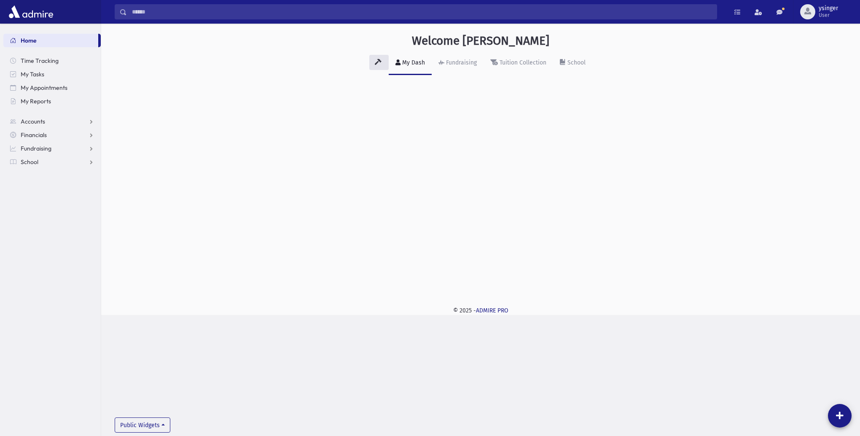 This screenshot has width=860, height=436. I want to click on span: Accounts, so click(33, 121).